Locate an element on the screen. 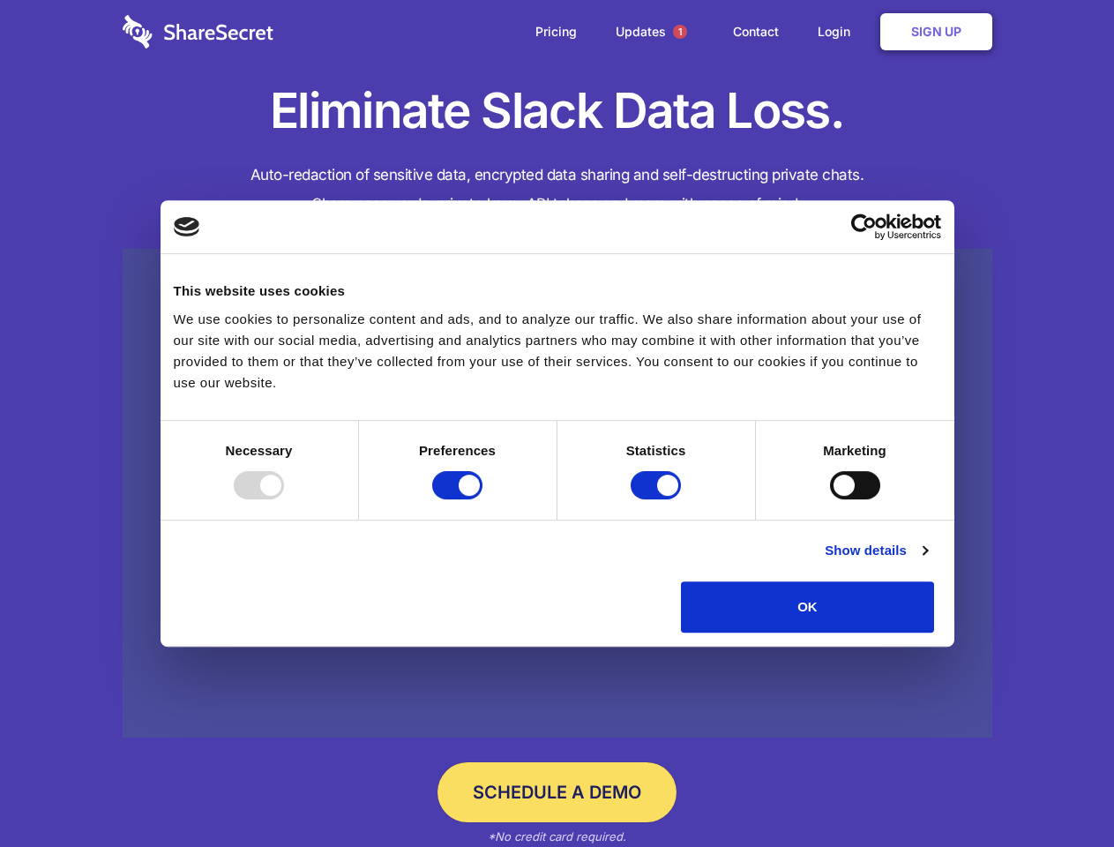 The image size is (1114, 847). a: Login is located at coordinates (838, 32).